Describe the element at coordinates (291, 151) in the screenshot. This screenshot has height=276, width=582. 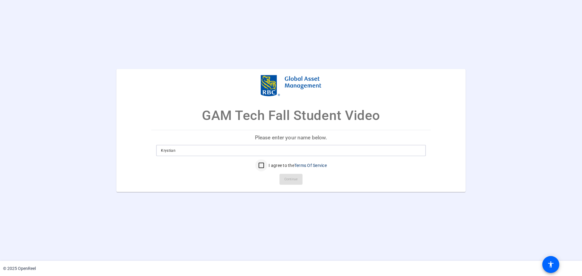
I see `input: Enter your name` at that location.